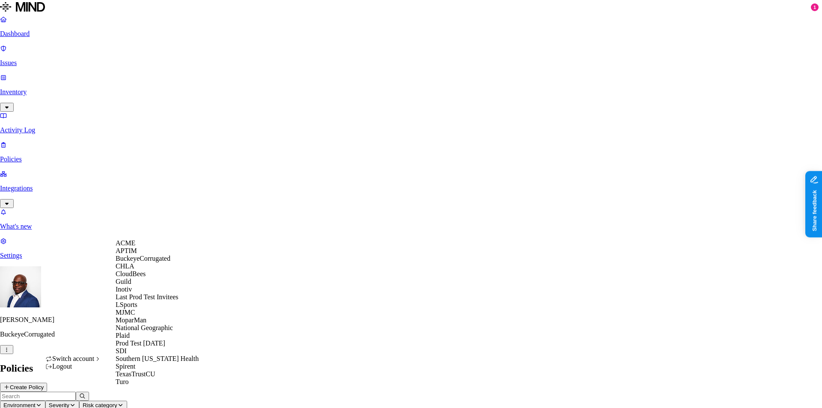 The image size is (822, 408). Describe the element at coordinates (121, 351) in the screenshot. I see `span: SDI` at that location.